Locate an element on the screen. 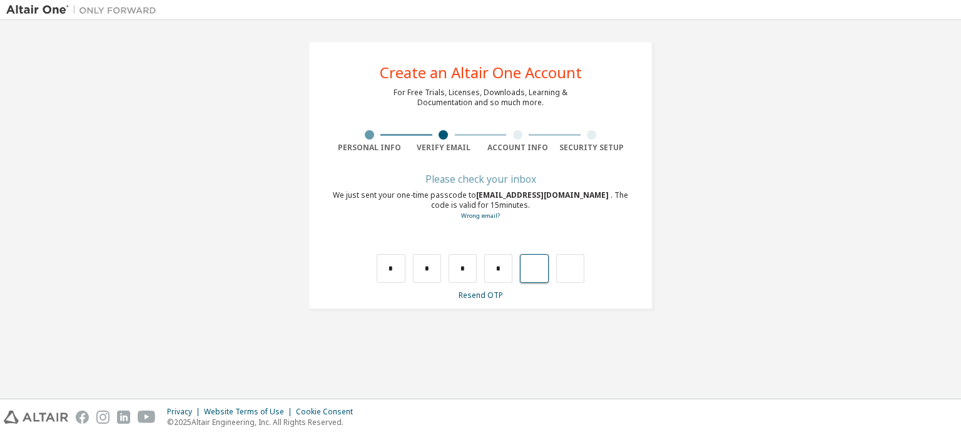 This screenshot has height=435, width=961. div: For Free Trials, Licenses, Downloads, Learning & Documentation and so much more. is located at coordinates (480, 98).